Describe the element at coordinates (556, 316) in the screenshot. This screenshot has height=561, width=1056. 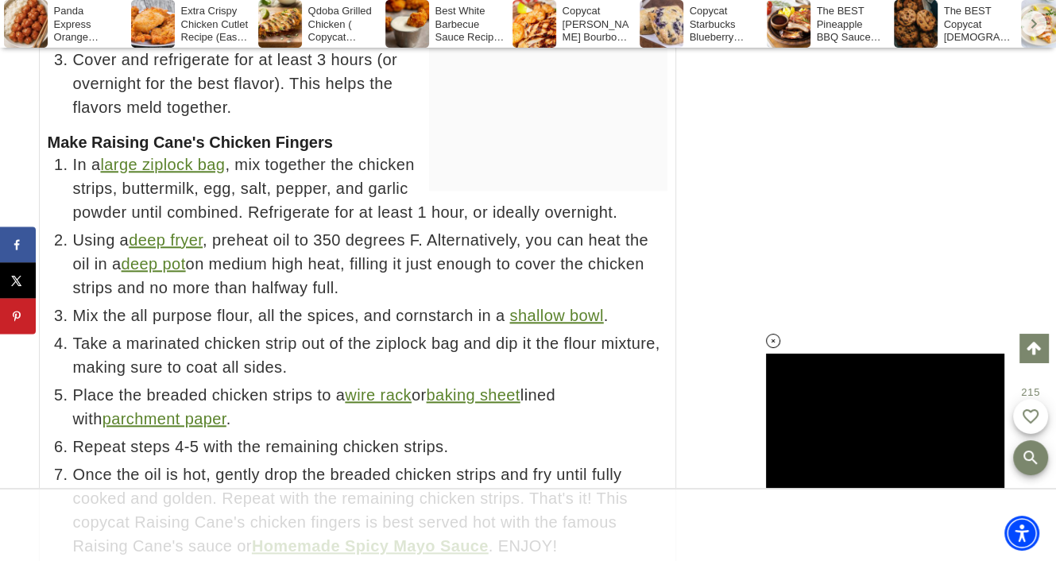
I see `a: shallow bowl` at that location.